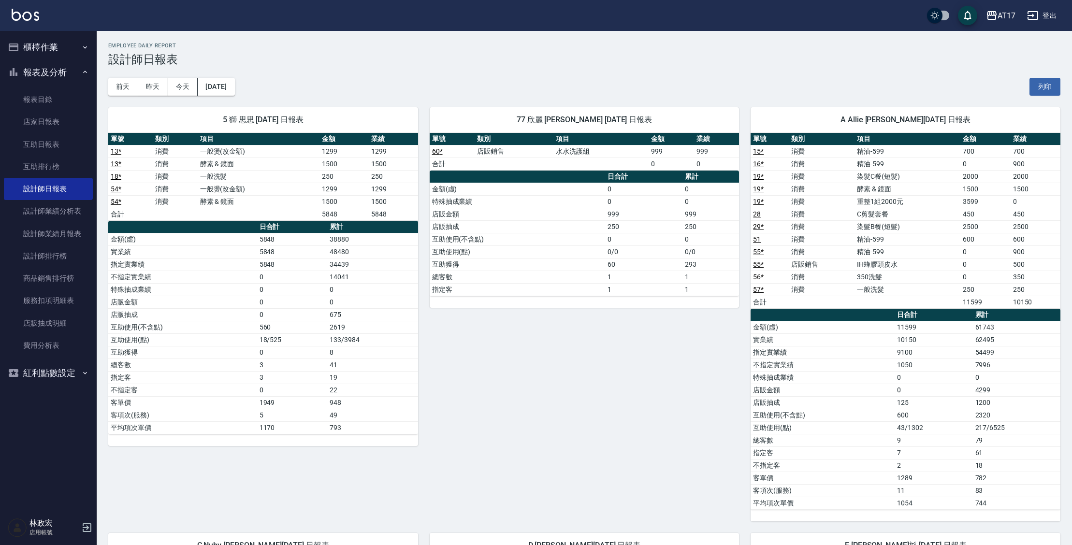  Describe the element at coordinates (601, 139) in the screenshot. I see `th: 項目` at that location.